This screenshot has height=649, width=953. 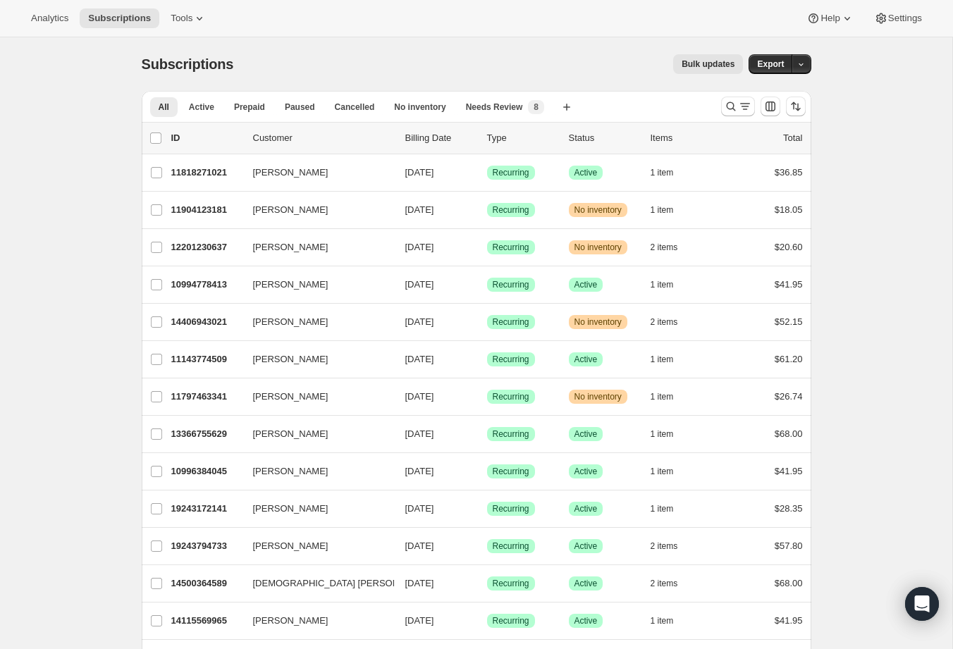 I want to click on span: $52.15, so click(x=789, y=321).